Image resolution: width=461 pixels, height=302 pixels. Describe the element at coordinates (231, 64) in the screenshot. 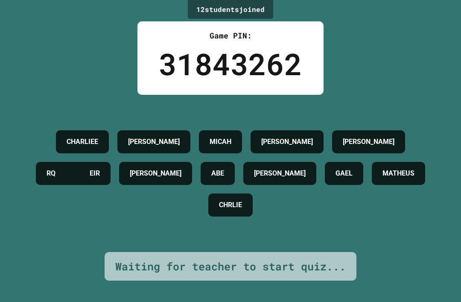

I see `div: 31843262` at that location.